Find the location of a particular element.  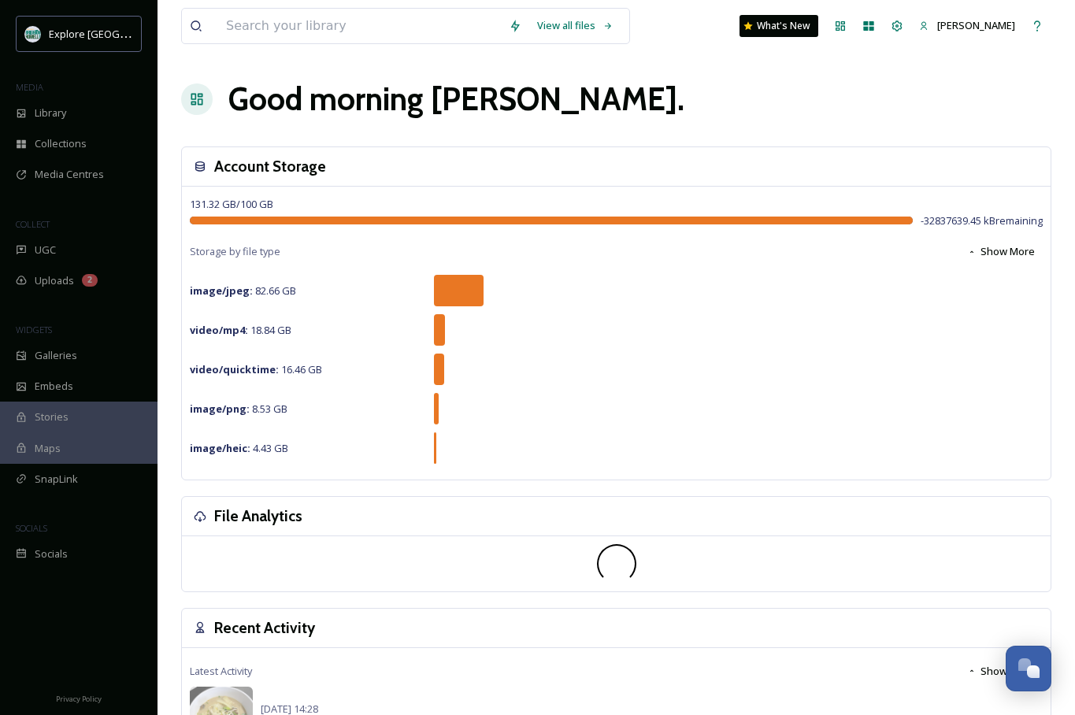

a: What's New is located at coordinates (779, 26).